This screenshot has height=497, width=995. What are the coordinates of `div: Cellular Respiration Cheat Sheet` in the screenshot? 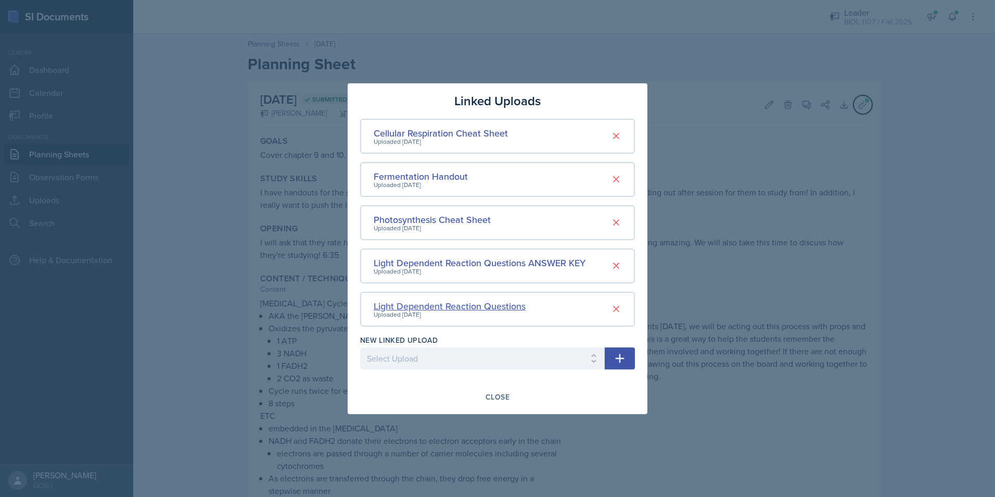 It's located at (441, 133).